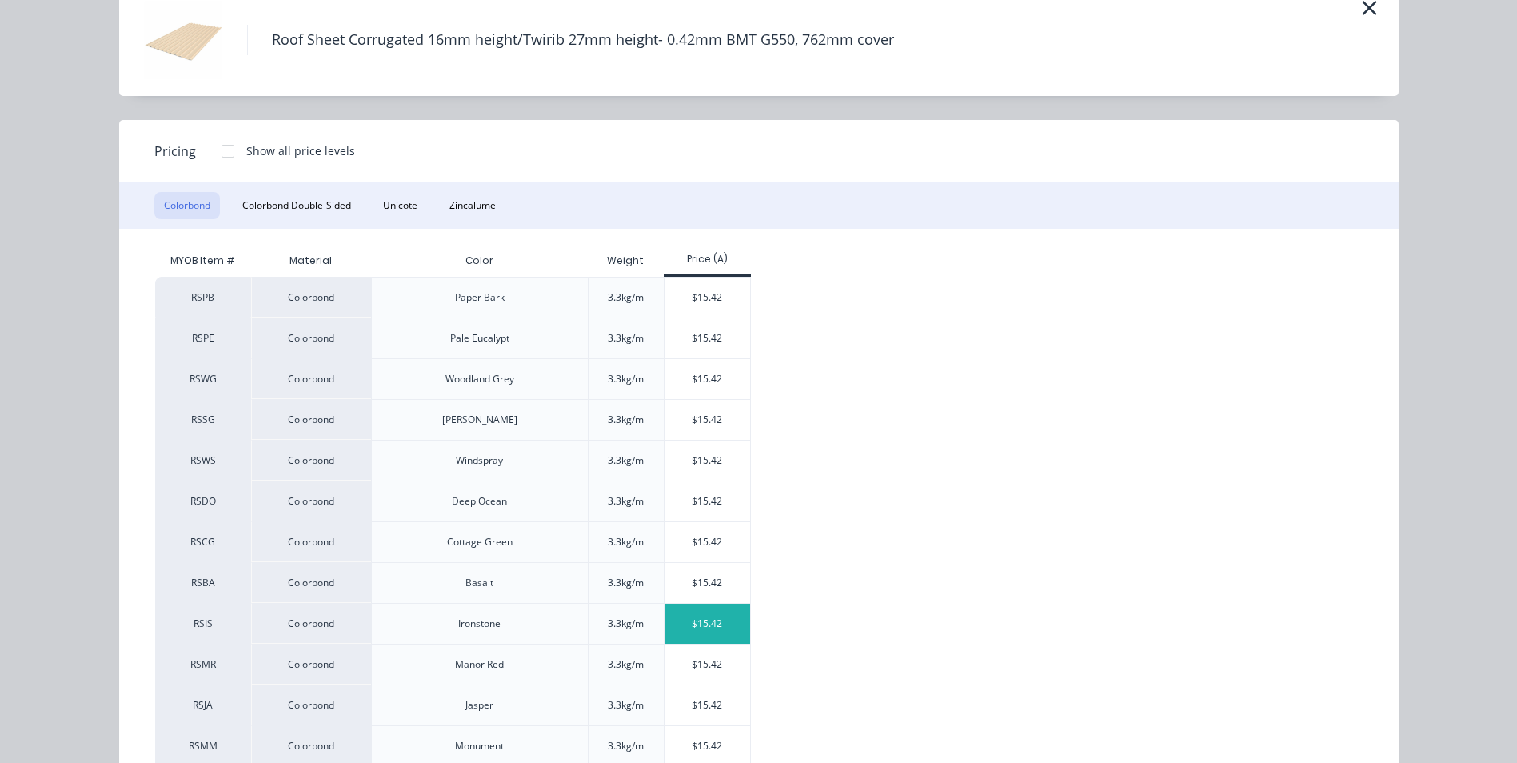 The image size is (1517, 763). Describe the element at coordinates (582, 40) in the screenshot. I see `h4: Roof Sheet Corrugated 16mm height/Twirib 27mm height- 0.42mm BMT G550, 762mm cover` at that location.